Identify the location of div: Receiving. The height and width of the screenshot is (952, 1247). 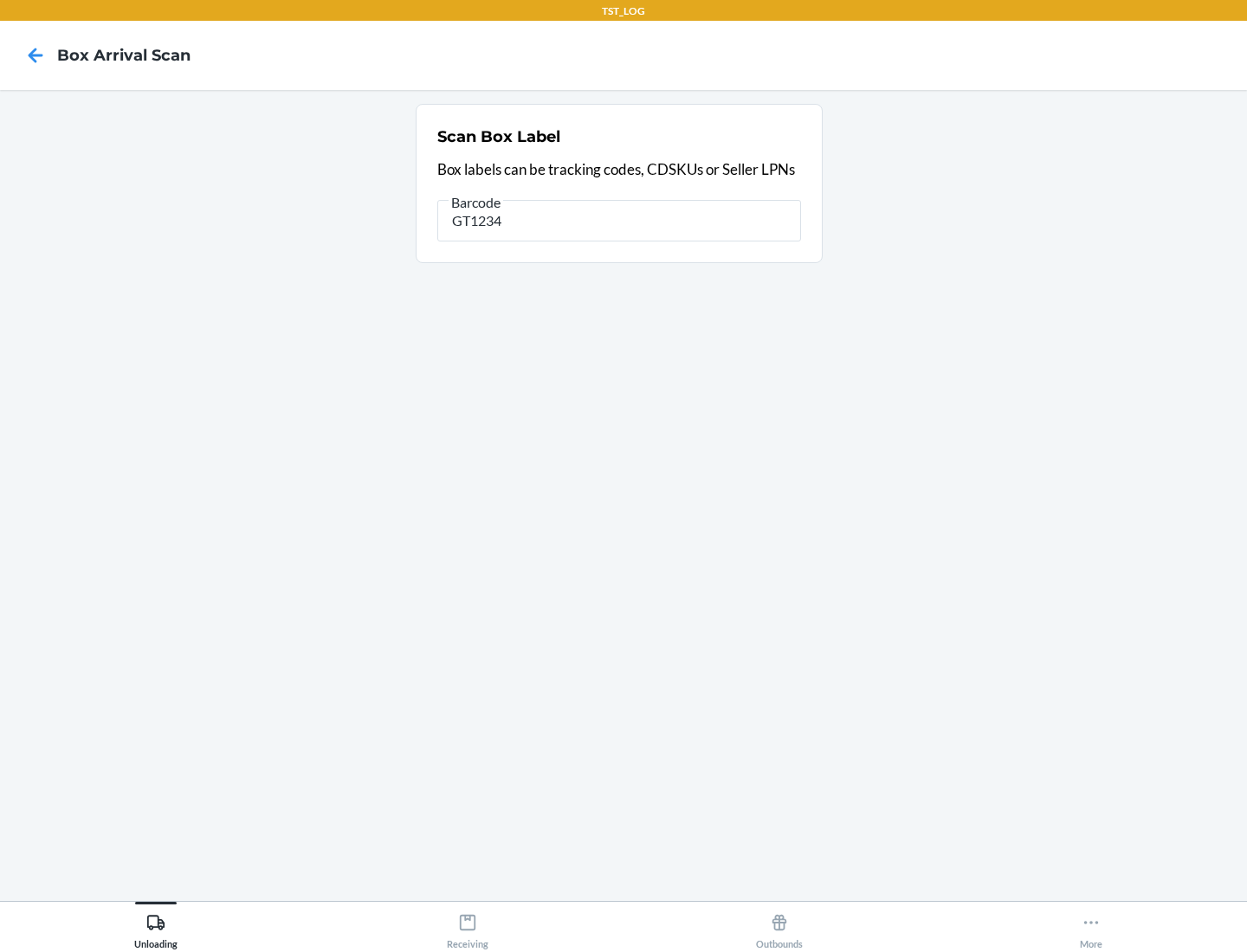
(468, 928).